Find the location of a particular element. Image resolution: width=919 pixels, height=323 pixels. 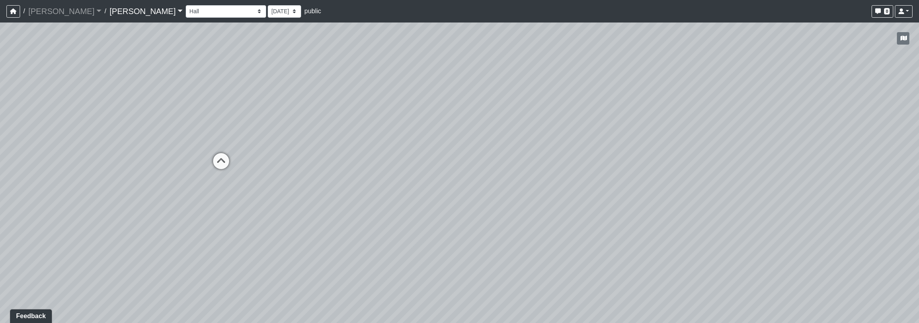

button: Feedback is located at coordinates (25, 9).